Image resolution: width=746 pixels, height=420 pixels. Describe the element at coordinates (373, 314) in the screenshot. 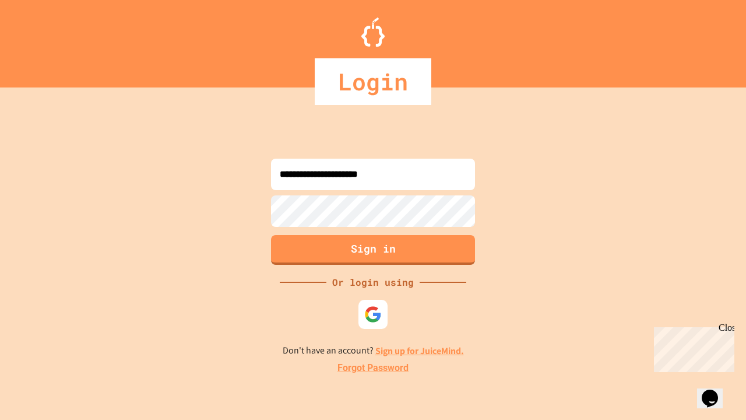

I see `img: google-icon.svg` at that location.